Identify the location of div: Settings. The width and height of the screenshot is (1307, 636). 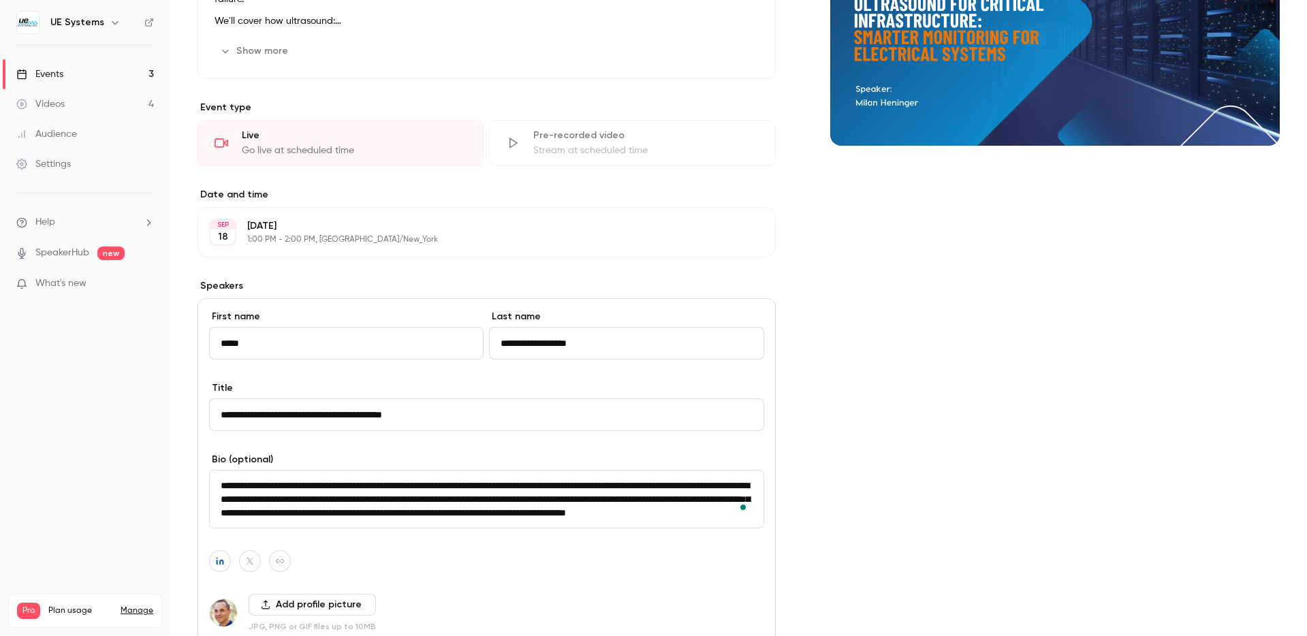
(44, 164).